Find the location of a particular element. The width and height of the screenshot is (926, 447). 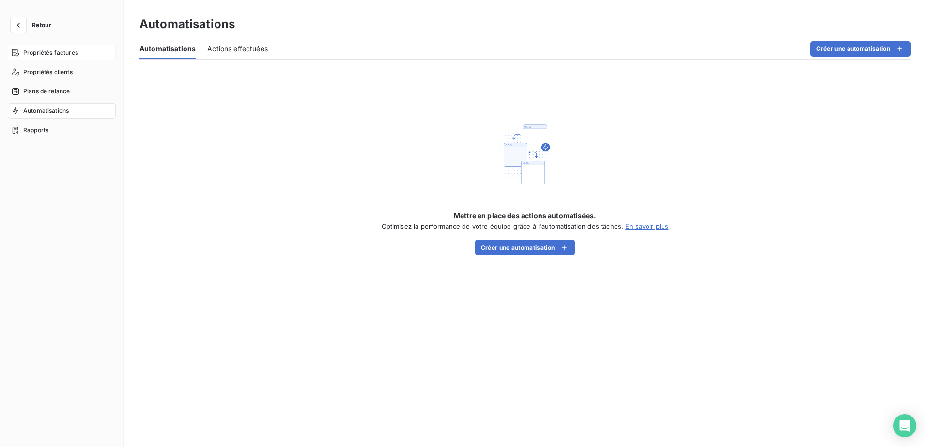

a: Automatisations is located at coordinates (62, 111).